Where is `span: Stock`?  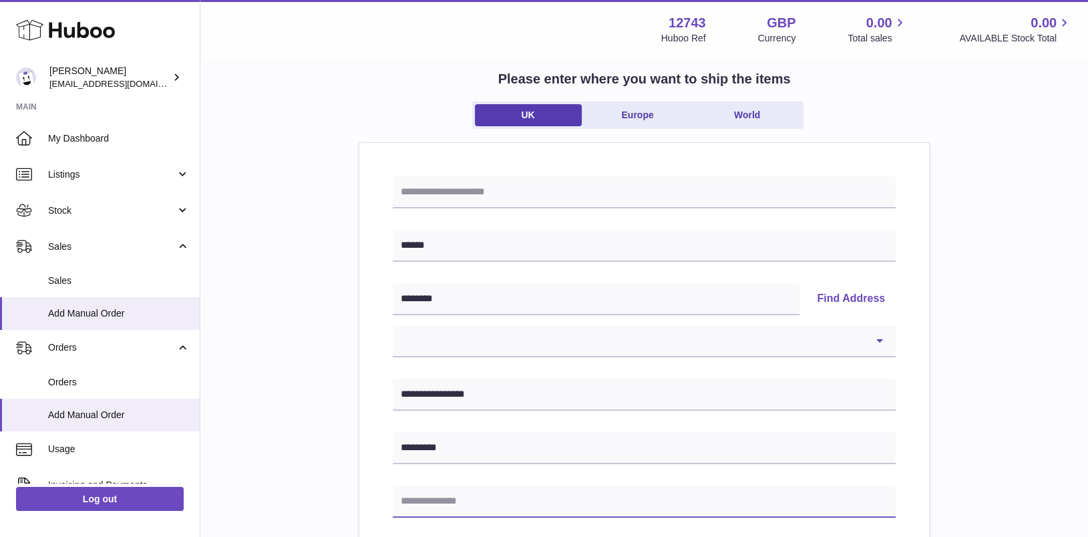
span: Stock is located at coordinates (112, 210).